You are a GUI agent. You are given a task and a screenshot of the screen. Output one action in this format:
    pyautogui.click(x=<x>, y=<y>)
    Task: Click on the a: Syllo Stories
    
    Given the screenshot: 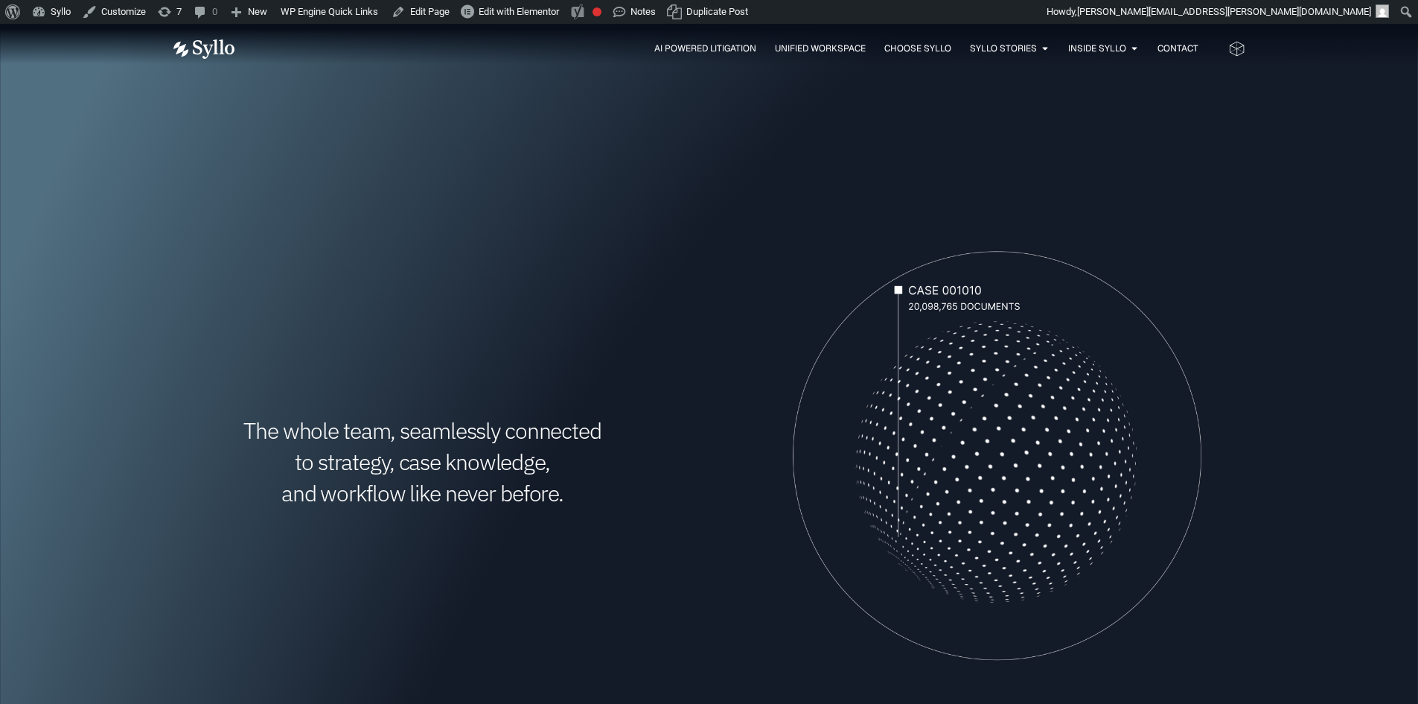 What is the action you would take?
    pyautogui.click(x=1004, y=48)
    